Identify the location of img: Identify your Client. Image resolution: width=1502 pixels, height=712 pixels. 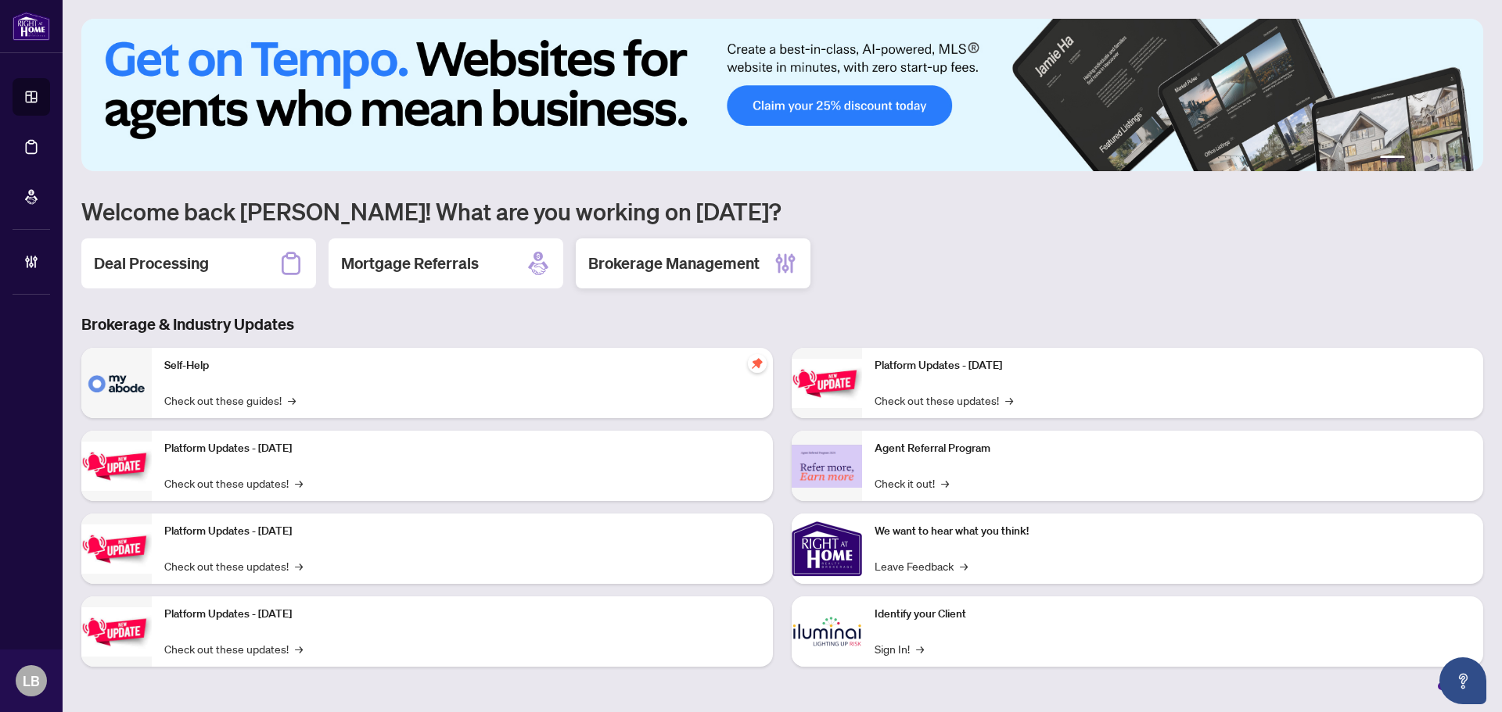
(827, 632).